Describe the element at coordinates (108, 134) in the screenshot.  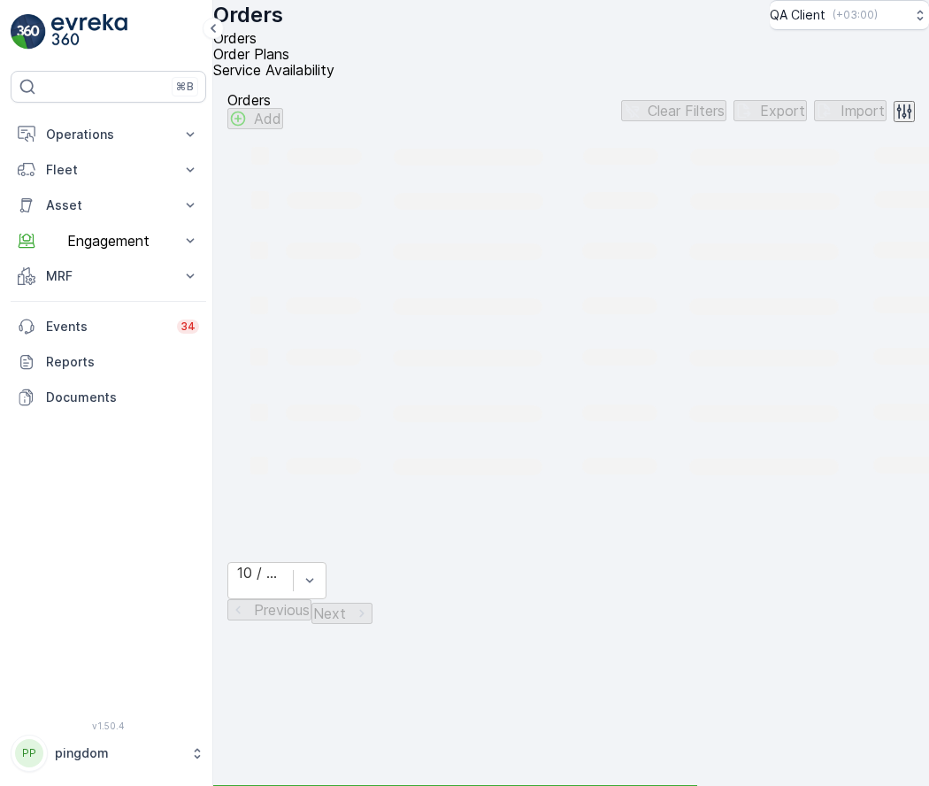
I see `p: Operations` at that location.